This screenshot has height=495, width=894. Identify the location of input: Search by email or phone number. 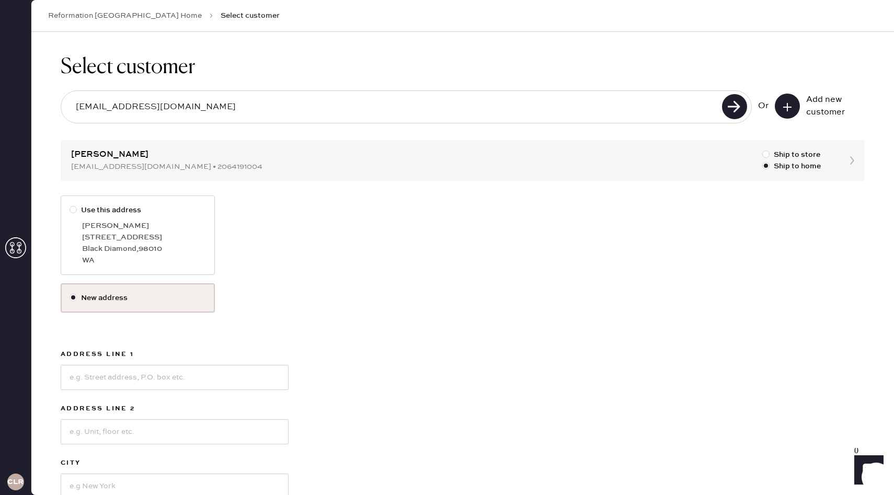
(393, 107).